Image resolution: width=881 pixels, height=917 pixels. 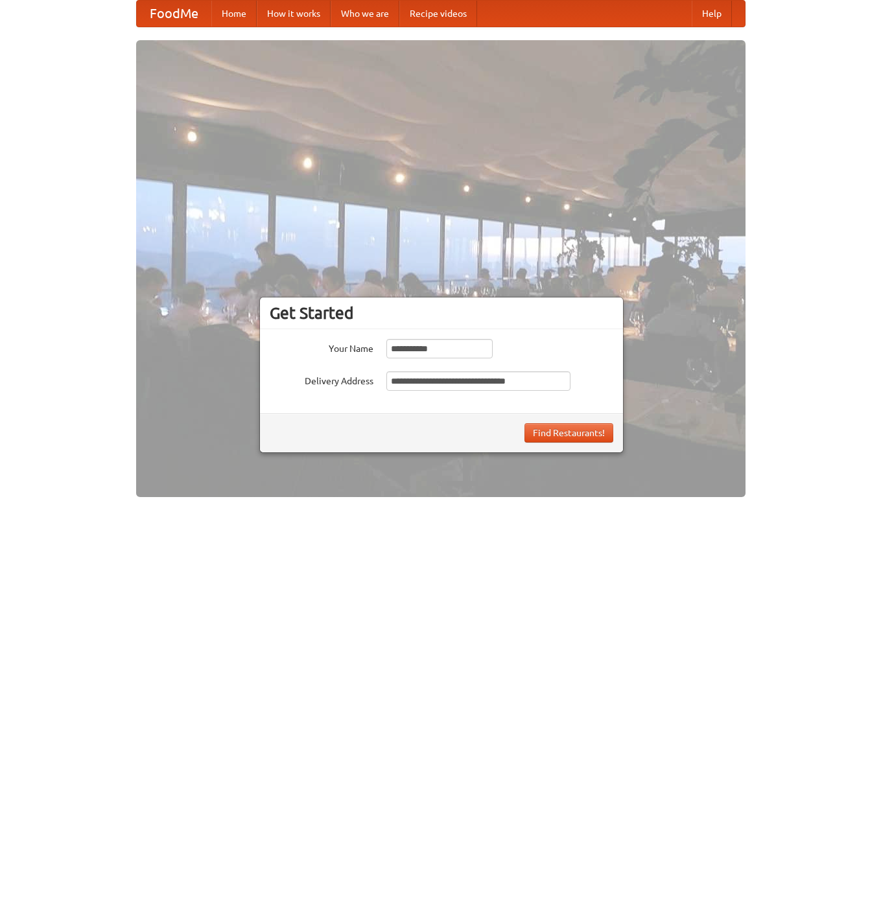 What do you see at coordinates (438, 14) in the screenshot?
I see `a: Recipe videos` at bounding box center [438, 14].